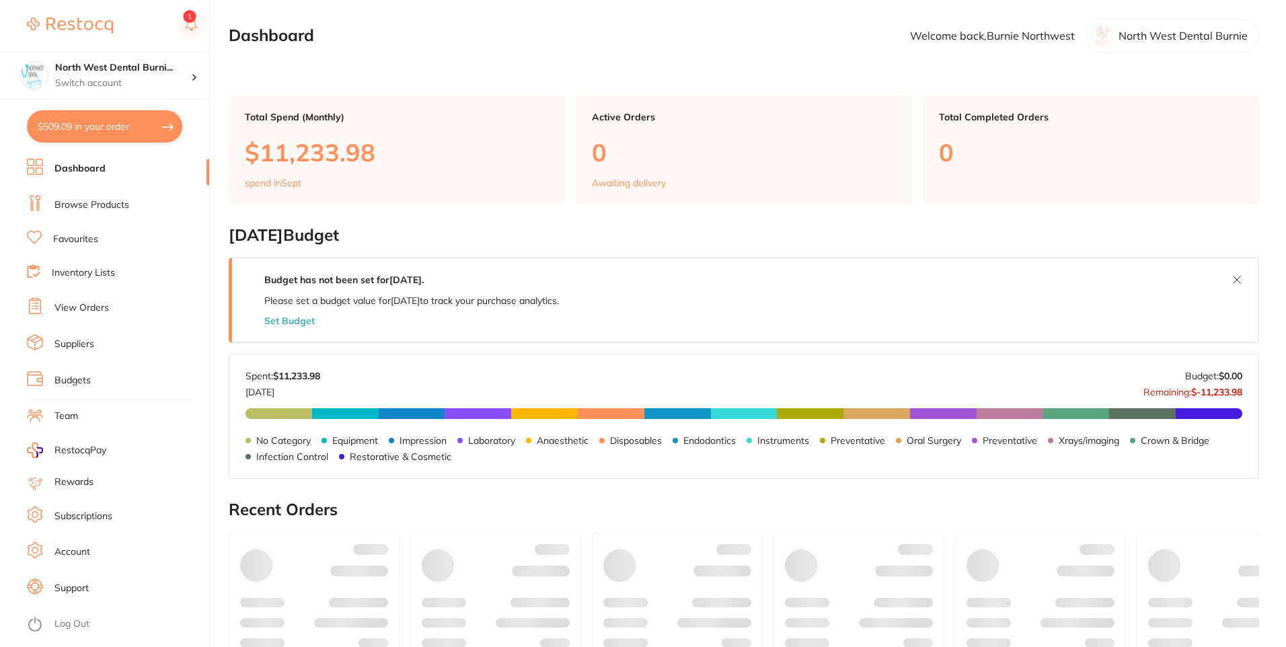 The image size is (1286, 647). Describe the element at coordinates (1175, 440) in the screenshot. I see `p: Crown & Bridge` at that location.